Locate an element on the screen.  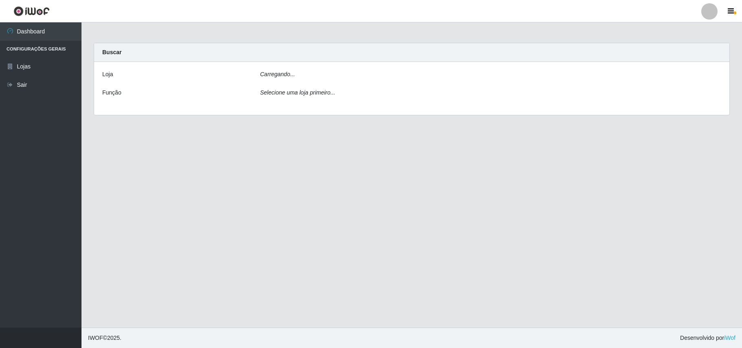
label: Loja is located at coordinates (108, 74).